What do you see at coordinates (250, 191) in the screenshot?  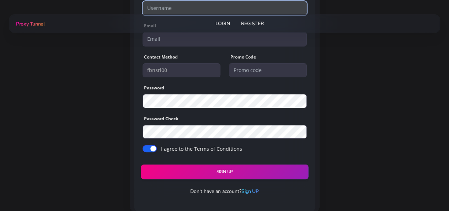 I see `a: Sign UP` at bounding box center [250, 191].